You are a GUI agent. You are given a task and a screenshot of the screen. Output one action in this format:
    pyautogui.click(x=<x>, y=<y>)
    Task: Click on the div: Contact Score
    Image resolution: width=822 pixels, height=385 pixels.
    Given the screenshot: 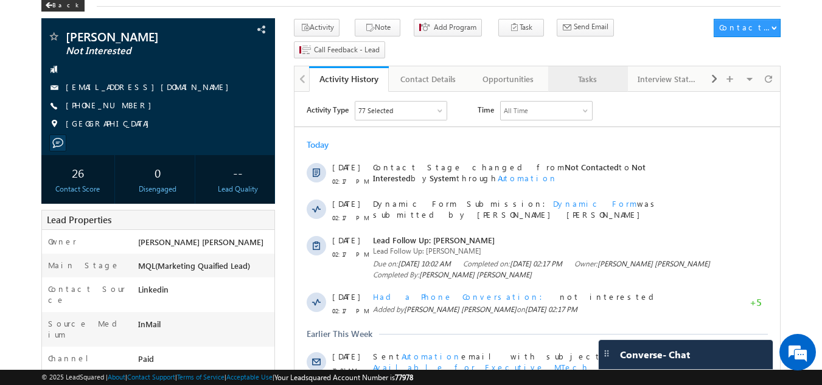 What is the action you would take?
    pyautogui.click(x=78, y=189)
    